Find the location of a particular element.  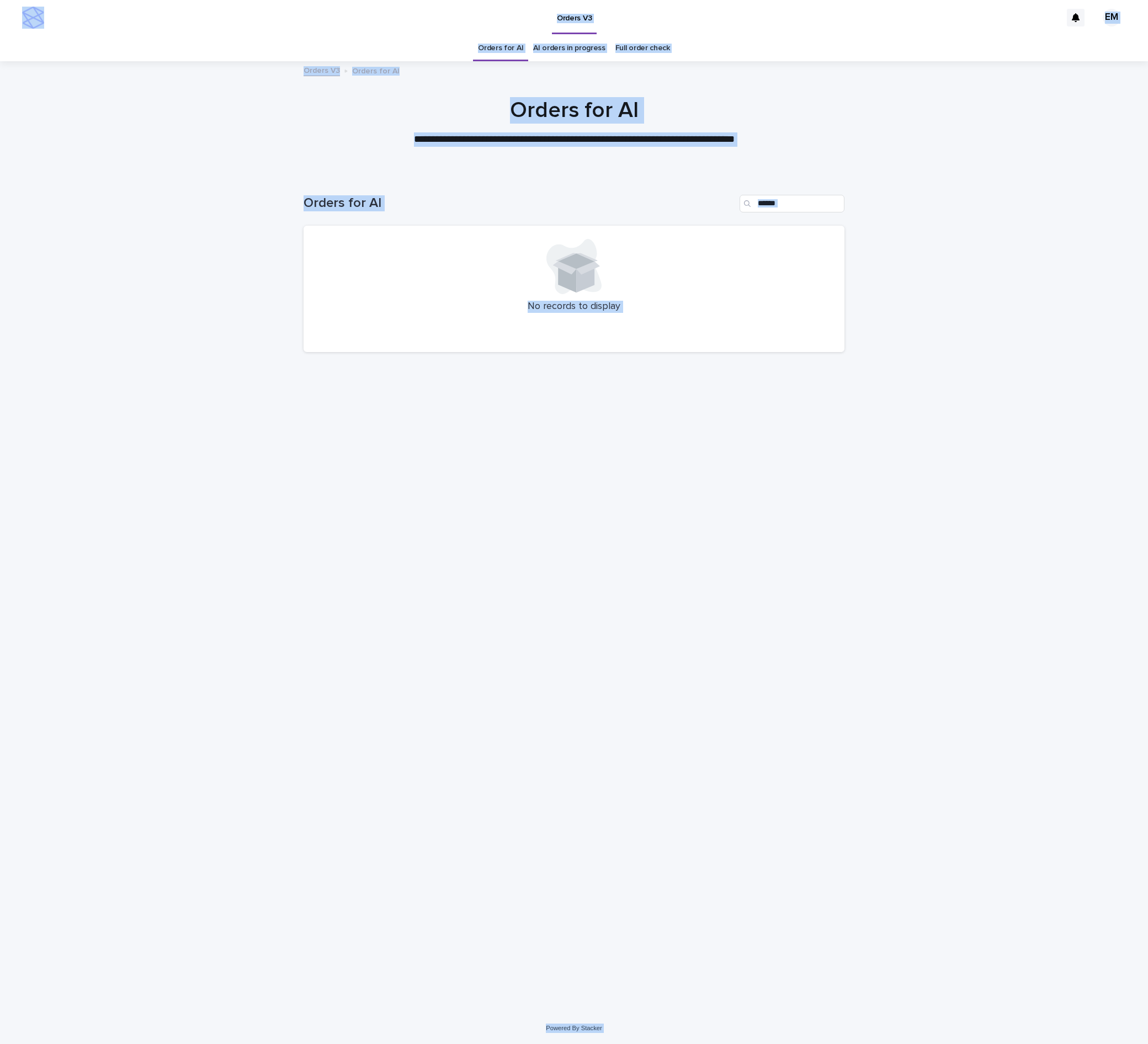

a: Full order check is located at coordinates (642, 48).